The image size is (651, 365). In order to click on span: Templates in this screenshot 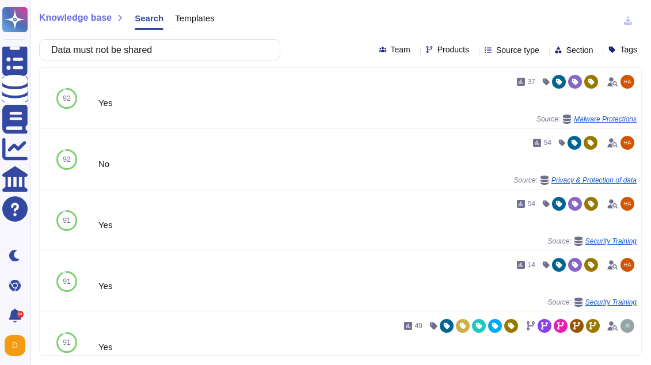, I will do `click(195, 18)`.